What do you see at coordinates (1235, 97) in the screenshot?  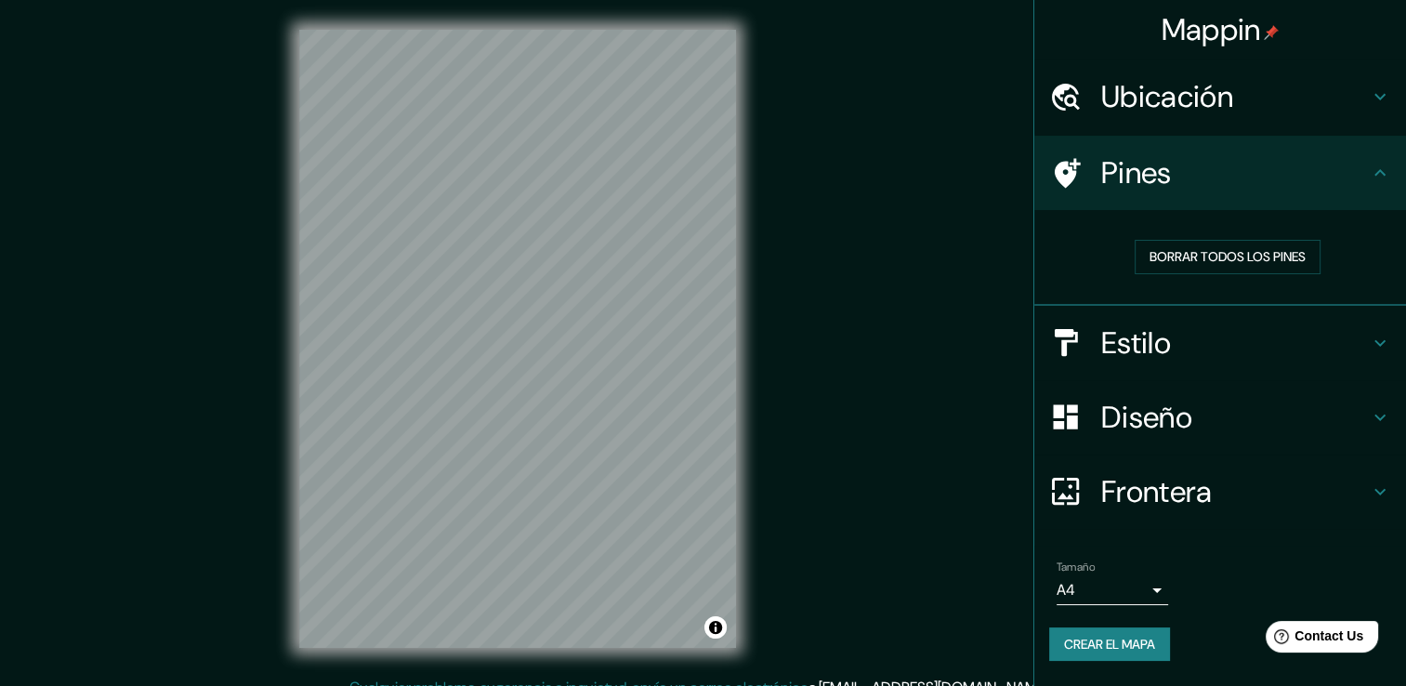 I see `h4: Ubicación` at bounding box center [1235, 97].